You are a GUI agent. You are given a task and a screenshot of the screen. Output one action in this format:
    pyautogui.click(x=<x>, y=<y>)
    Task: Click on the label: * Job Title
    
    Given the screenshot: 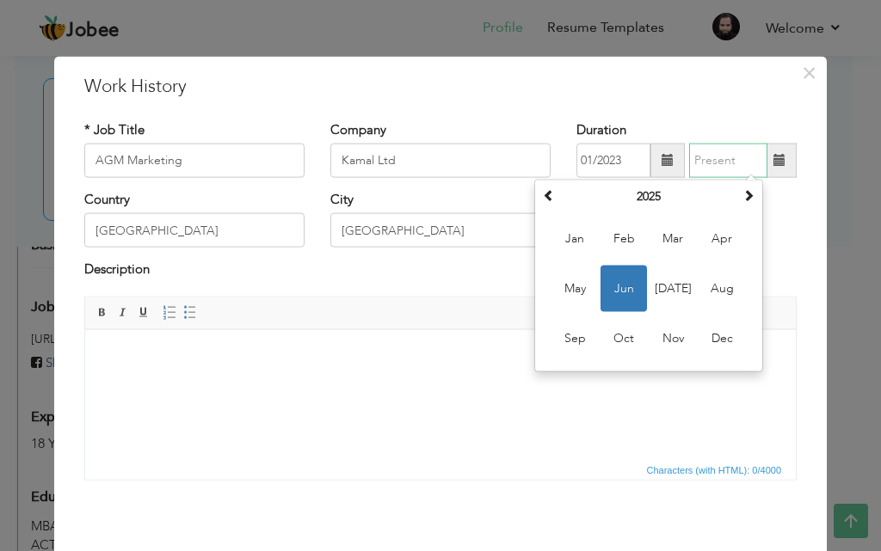 What is the action you would take?
    pyautogui.click(x=114, y=129)
    